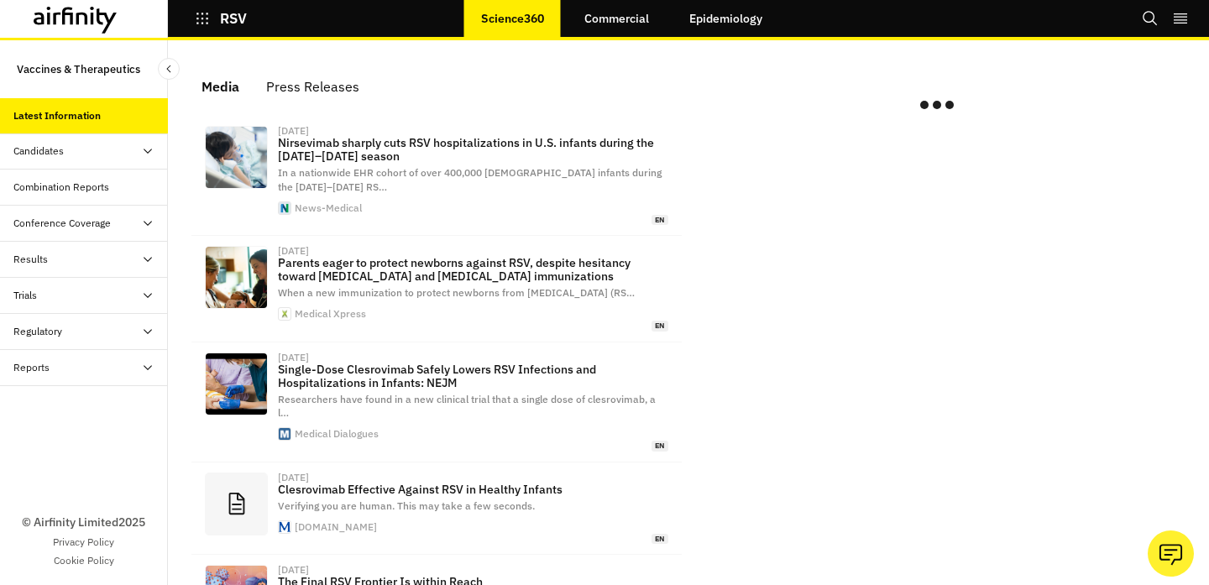 This screenshot has height=585, width=1209. What do you see at coordinates (467, 406) in the screenshot?
I see `span: Researchers have found in a new clinical trial that a single dose of clesrovimab, a l …` at bounding box center [467, 406].